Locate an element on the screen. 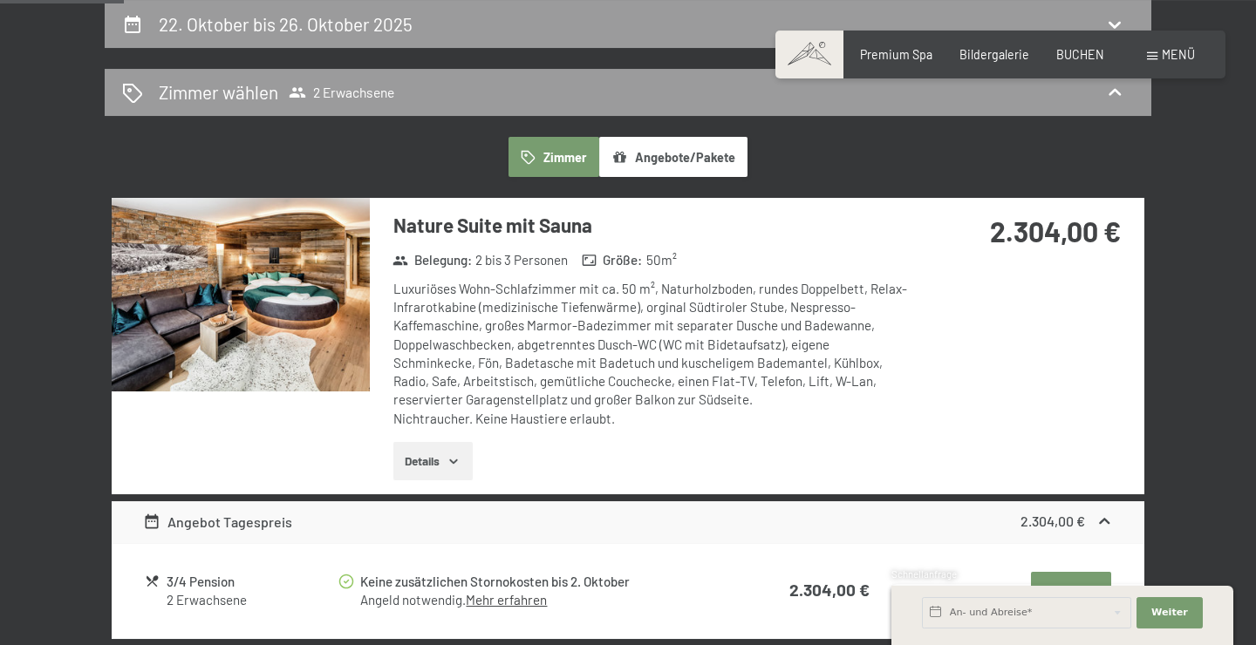  div: 2 Erwachsene is located at coordinates (251, 600).